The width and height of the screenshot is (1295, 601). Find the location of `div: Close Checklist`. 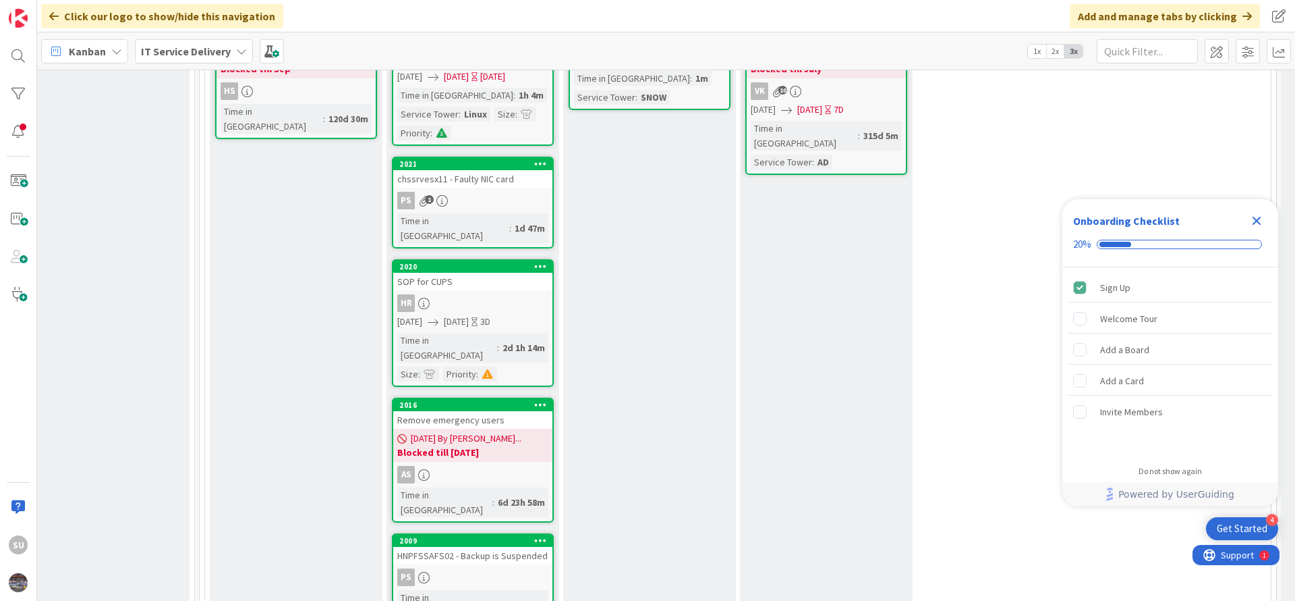

div: Close Checklist is located at coordinates (1257, 221).